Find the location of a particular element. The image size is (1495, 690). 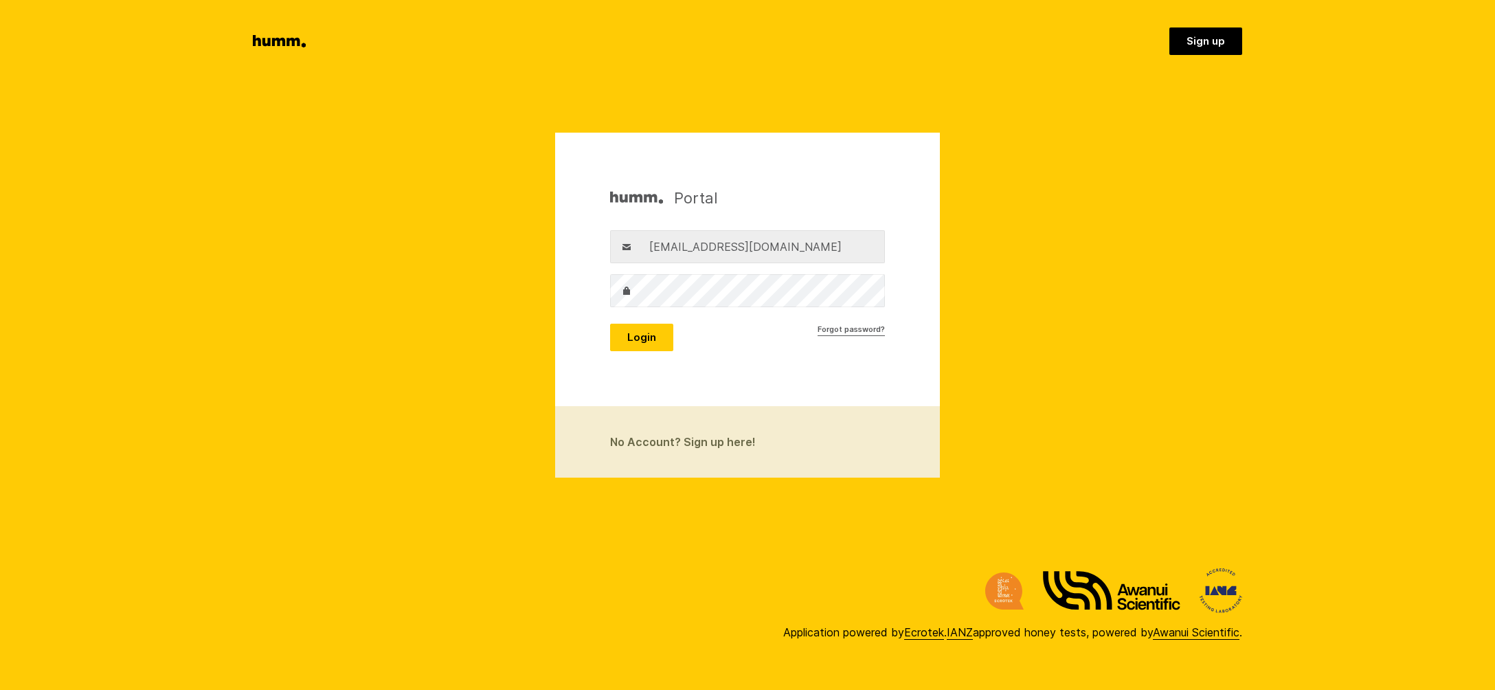

button: Login is located at coordinates (642, 337).